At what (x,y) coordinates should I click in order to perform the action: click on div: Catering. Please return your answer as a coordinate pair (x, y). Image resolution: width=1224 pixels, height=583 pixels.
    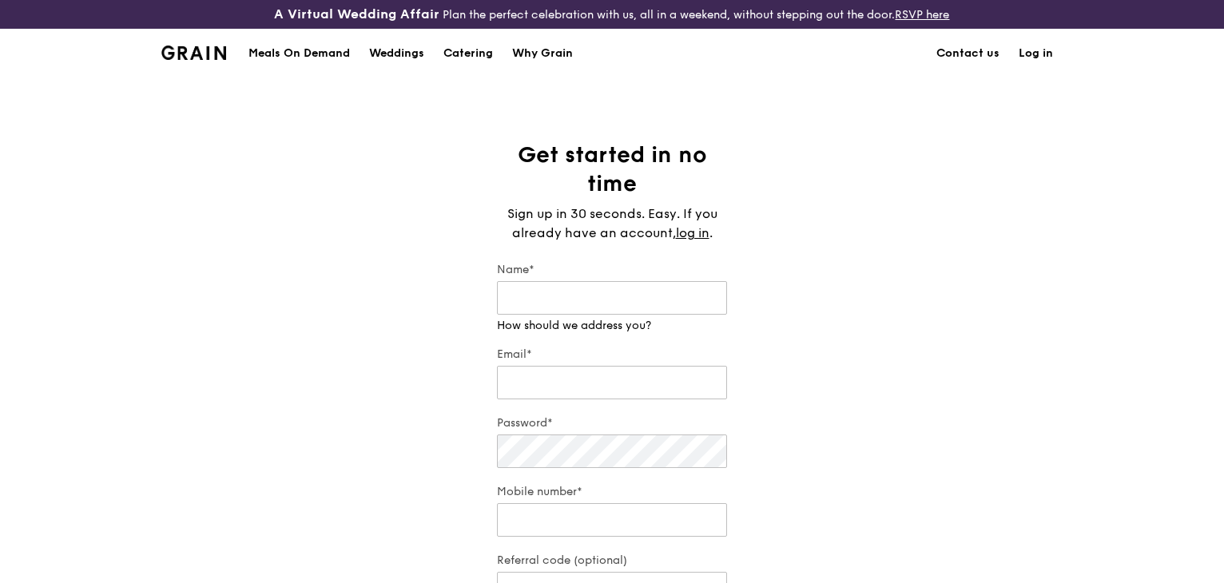
    Looking at the image, I should click on (468, 54).